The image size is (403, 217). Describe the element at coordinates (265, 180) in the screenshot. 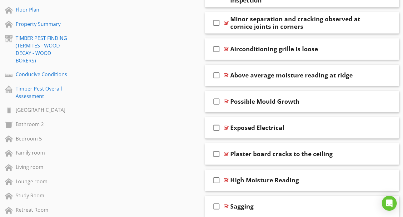

I see `div: High Moisture Reading` at that location.